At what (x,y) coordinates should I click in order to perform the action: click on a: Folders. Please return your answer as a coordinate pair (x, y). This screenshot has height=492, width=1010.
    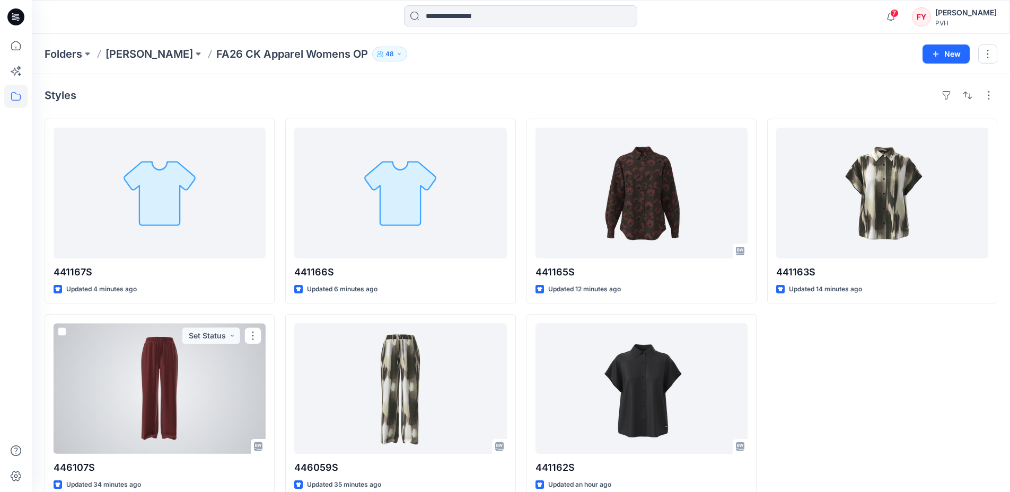
    Looking at the image, I should click on (63, 54).